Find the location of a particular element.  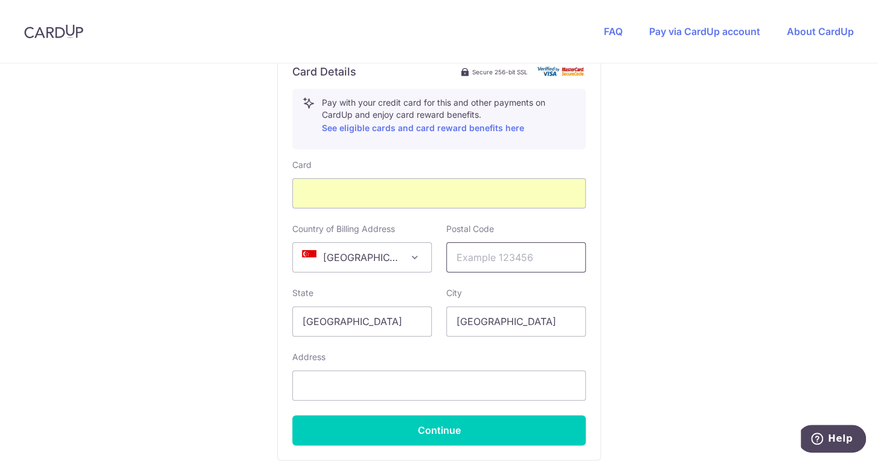

span: Help is located at coordinates (39, 14).